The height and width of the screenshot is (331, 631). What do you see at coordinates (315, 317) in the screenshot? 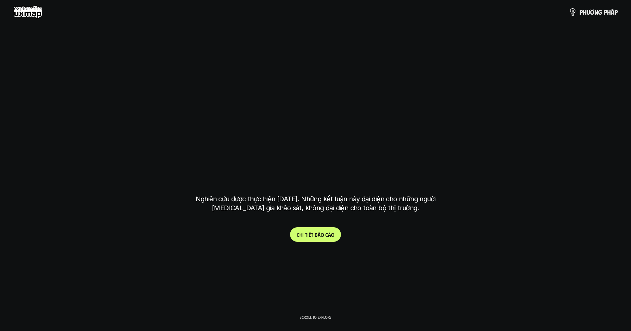
I see `p: Scroll to explore` at bounding box center [315, 317].